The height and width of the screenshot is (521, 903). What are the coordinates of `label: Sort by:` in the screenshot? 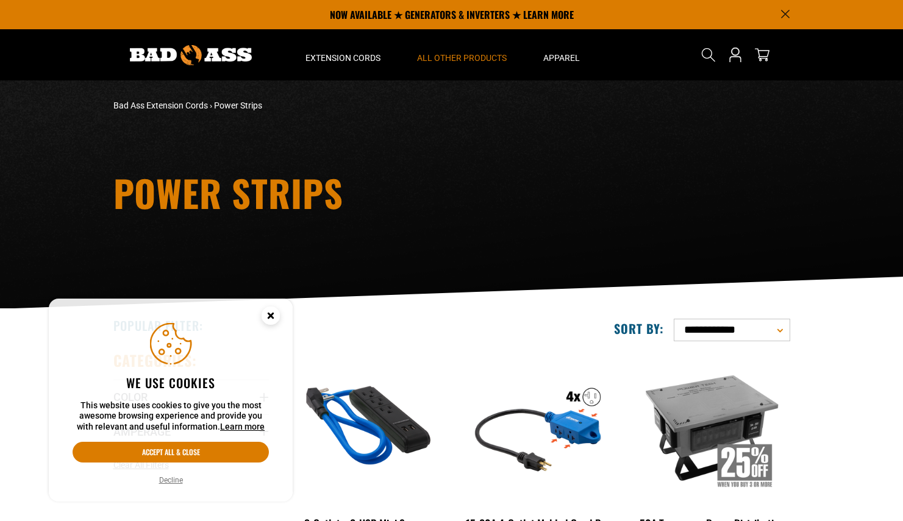 It's located at (639, 329).